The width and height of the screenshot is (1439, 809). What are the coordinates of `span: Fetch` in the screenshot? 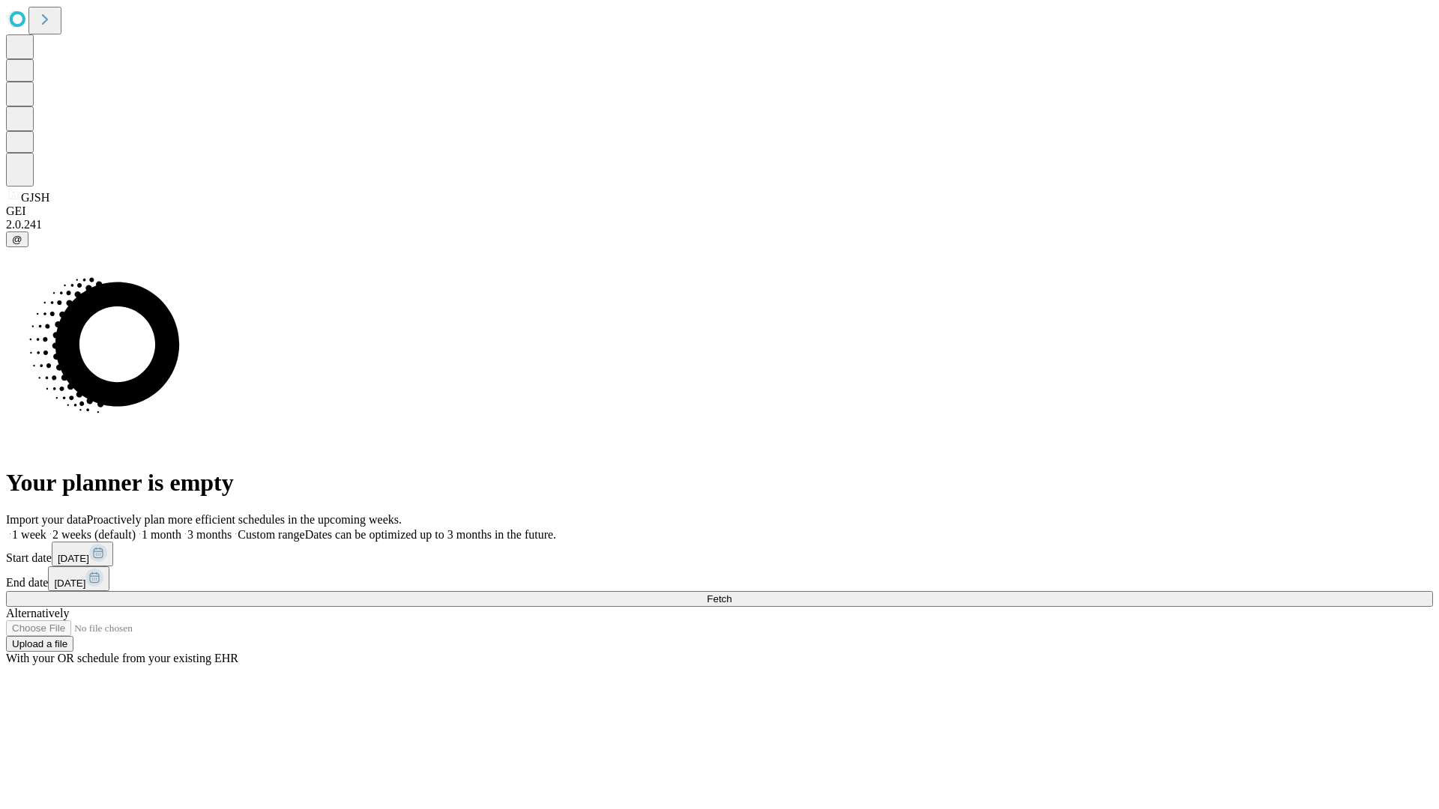 It's located at (719, 599).